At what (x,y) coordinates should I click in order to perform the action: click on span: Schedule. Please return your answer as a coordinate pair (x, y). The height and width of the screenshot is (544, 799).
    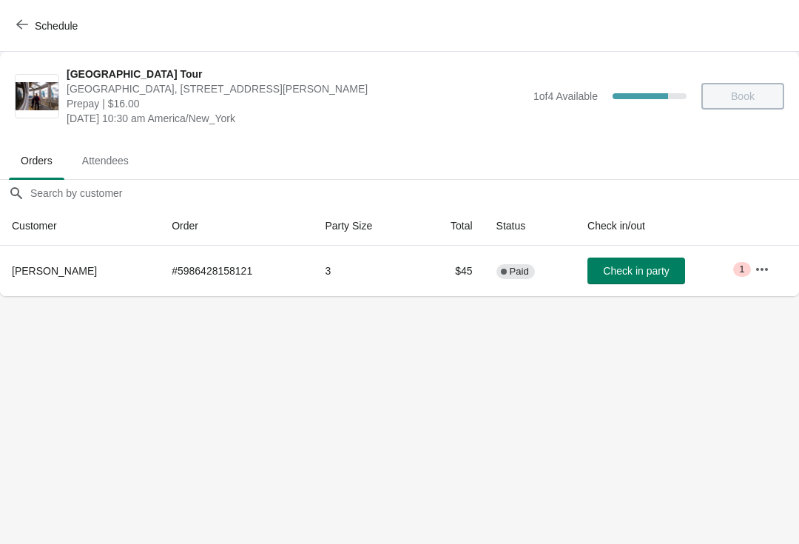
    Looking at the image, I should click on (56, 26).